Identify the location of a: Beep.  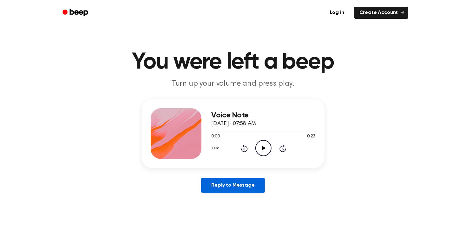
(76, 13).